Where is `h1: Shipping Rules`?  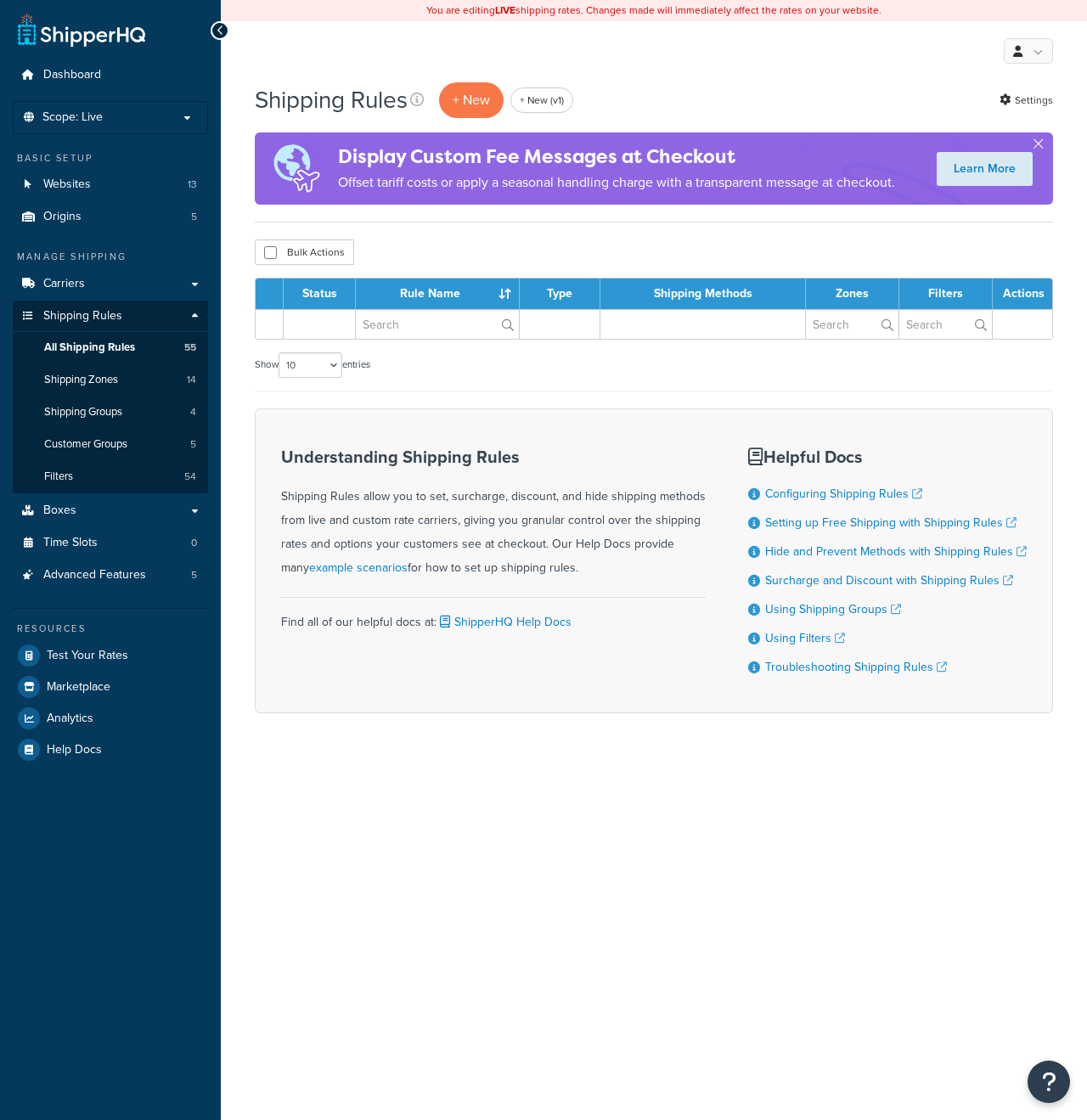 h1: Shipping Rules is located at coordinates (331, 100).